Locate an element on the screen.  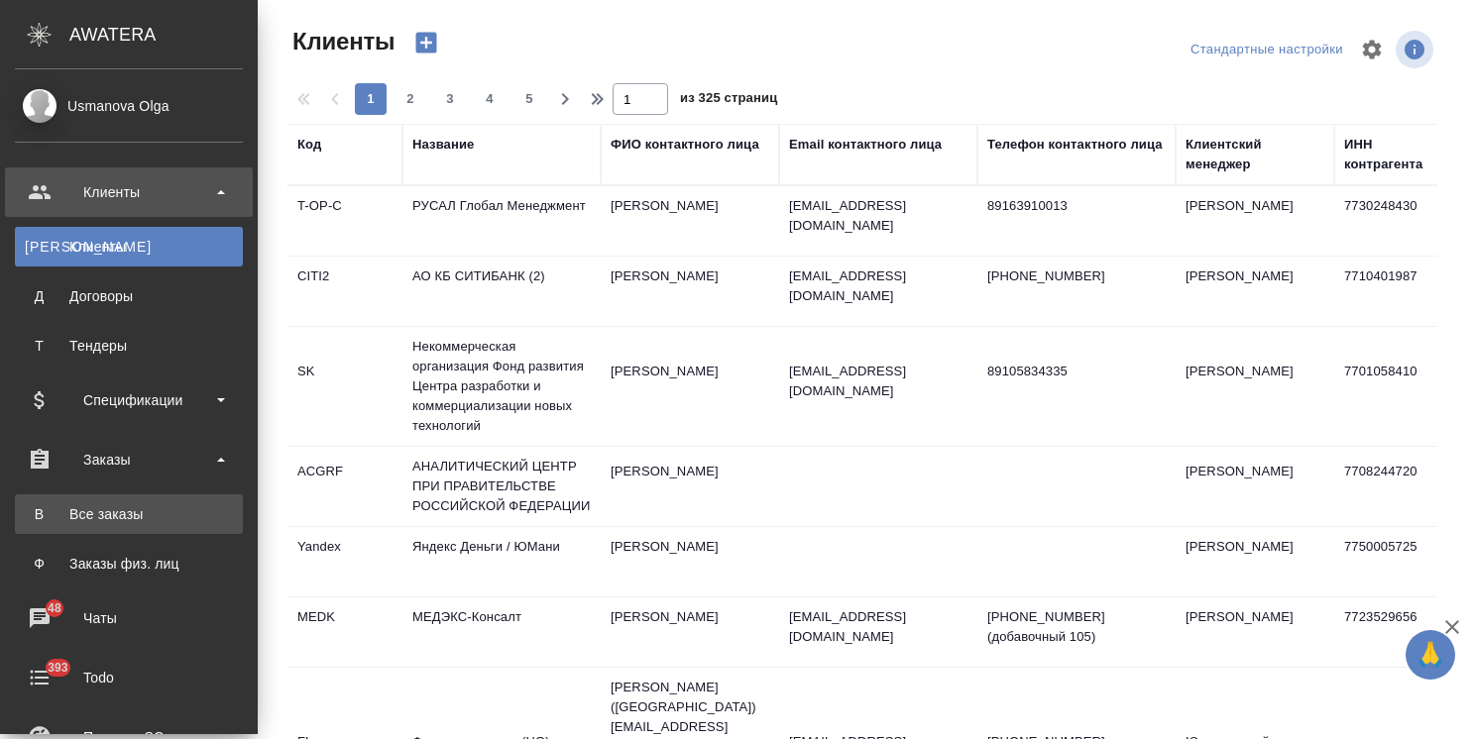
td: Некоммерческая организация Фонд развития Центра разработки и коммерциализации новых технологий is located at coordinates (502, 387).